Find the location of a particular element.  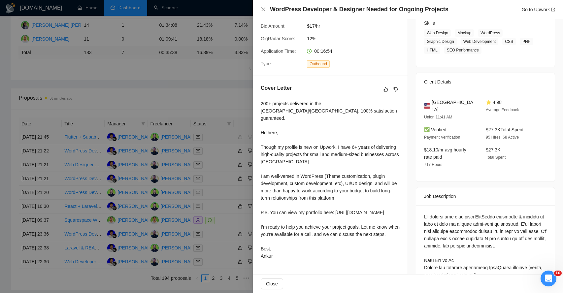

span: 00:16:54 is located at coordinates (323, 51).